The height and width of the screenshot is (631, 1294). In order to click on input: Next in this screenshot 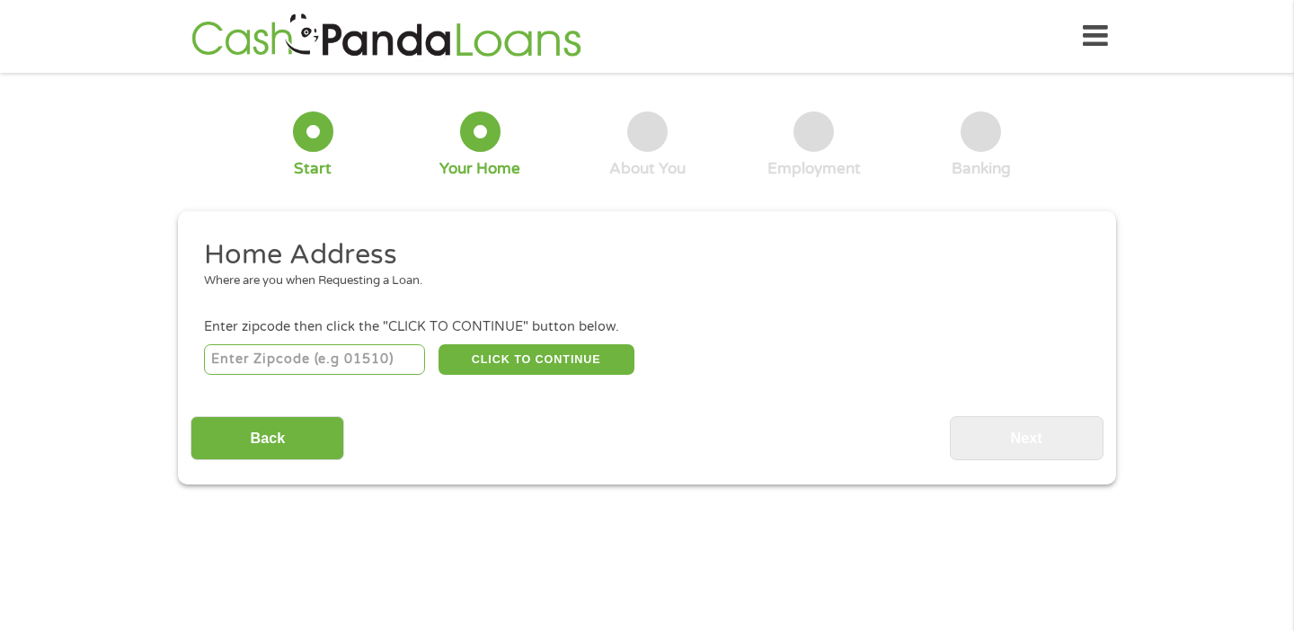, I will do `click(1026, 438)`.